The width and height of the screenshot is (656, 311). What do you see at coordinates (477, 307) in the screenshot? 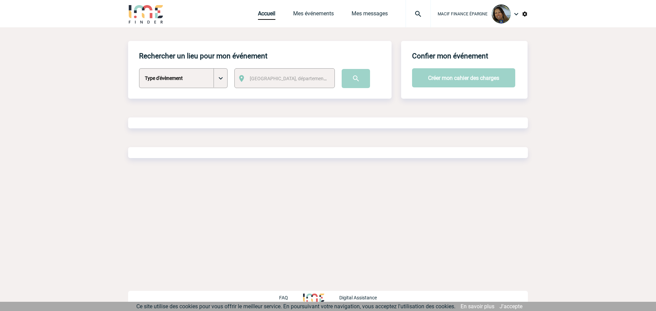
I see `a: En savoir plus` at bounding box center [477, 307].